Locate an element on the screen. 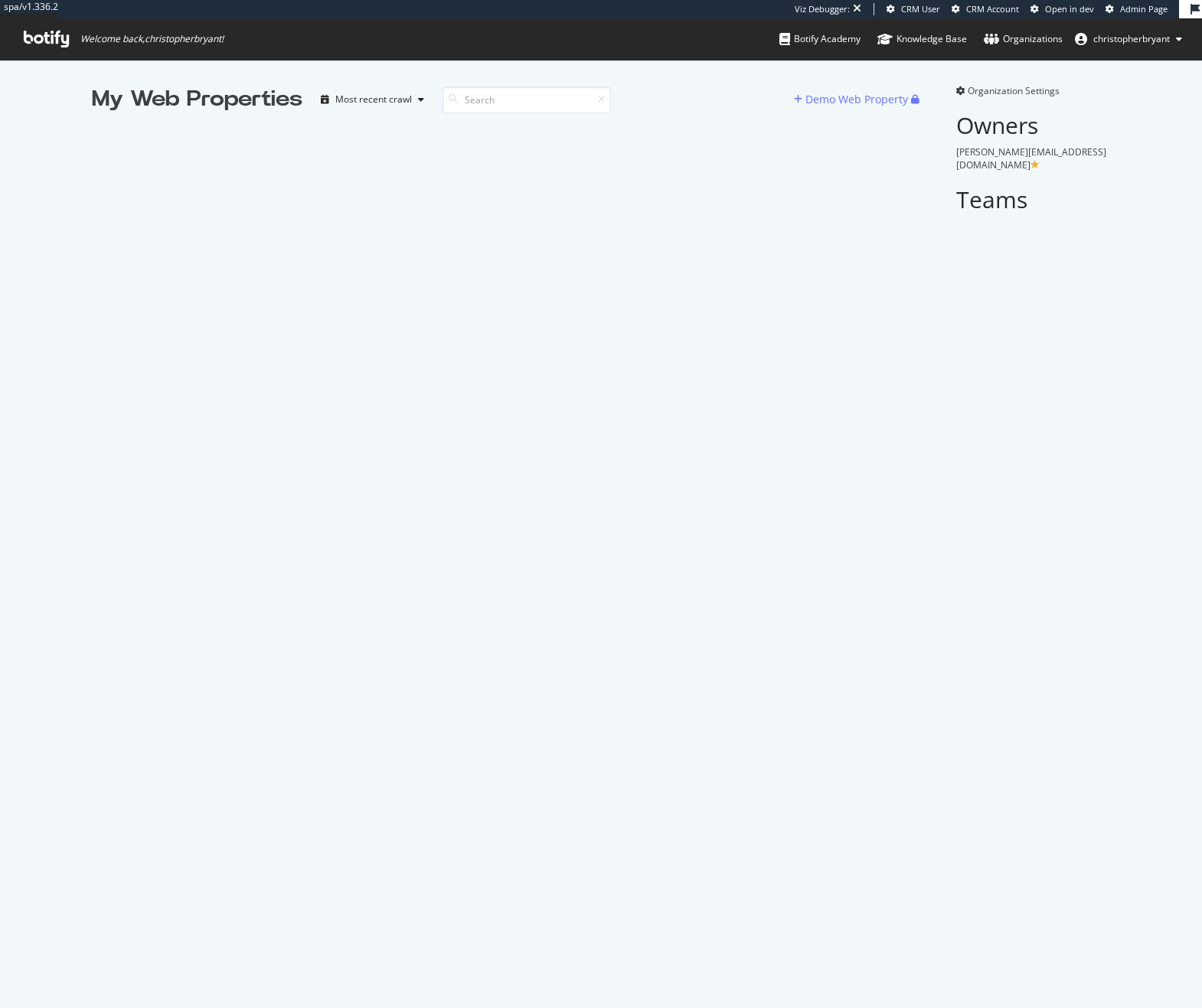 This screenshot has height=1008, width=1202. a: Demo Web Property is located at coordinates (852, 99).